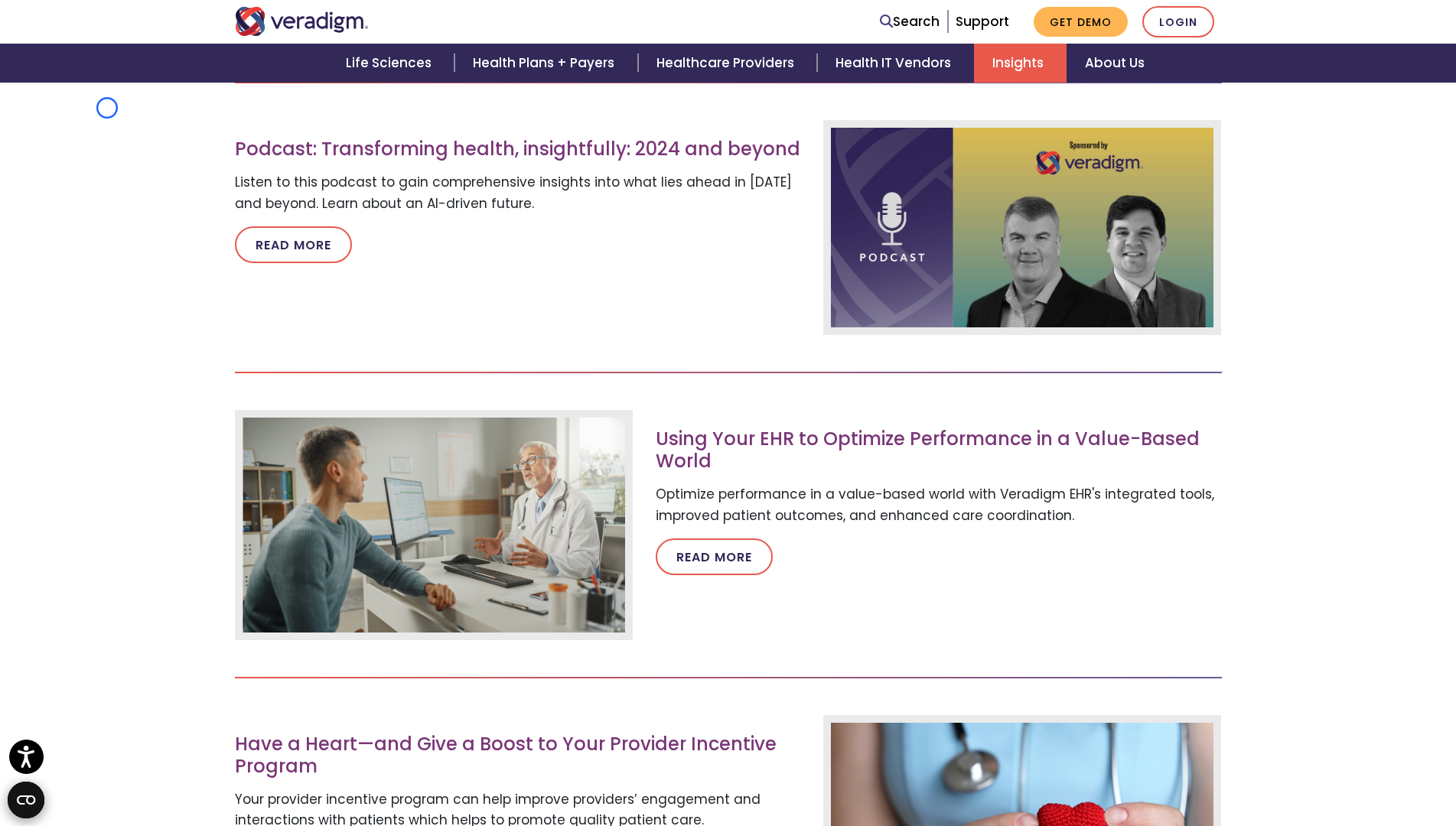  What do you see at coordinates (939, 505) in the screenshot?
I see `p: Optimize performance in a value-based world with Veradigm EHR's integrated tools, improved patien...` at bounding box center [939, 505].